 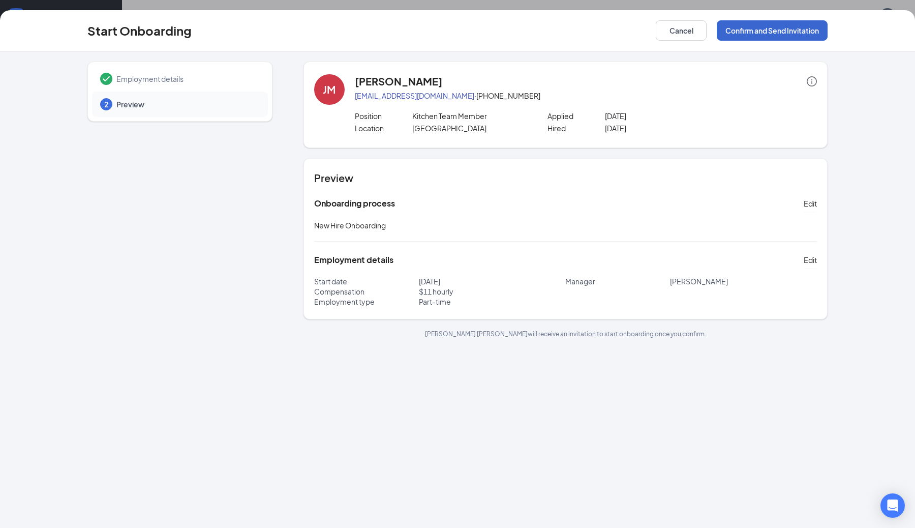 I want to click on h5: Onboarding process, so click(x=354, y=203).